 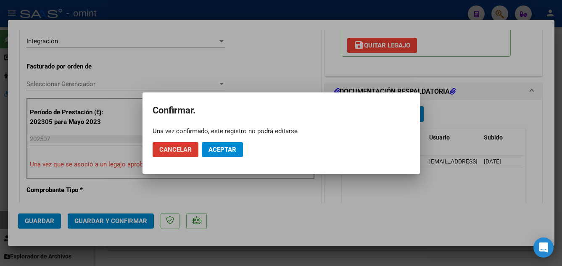 What do you see at coordinates (281, 111) in the screenshot?
I see `h2: Confirmar.` at bounding box center [281, 111].